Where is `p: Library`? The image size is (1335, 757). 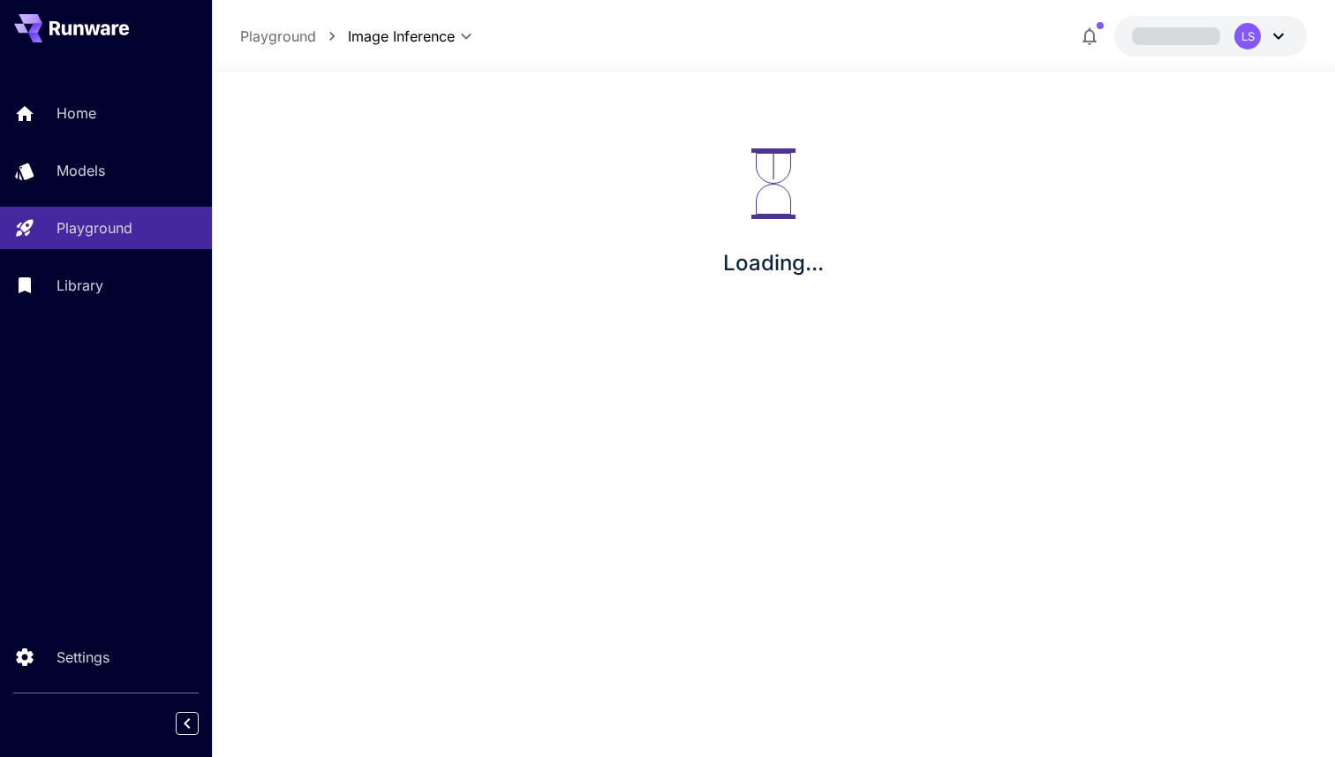
p: Library is located at coordinates (79, 285).